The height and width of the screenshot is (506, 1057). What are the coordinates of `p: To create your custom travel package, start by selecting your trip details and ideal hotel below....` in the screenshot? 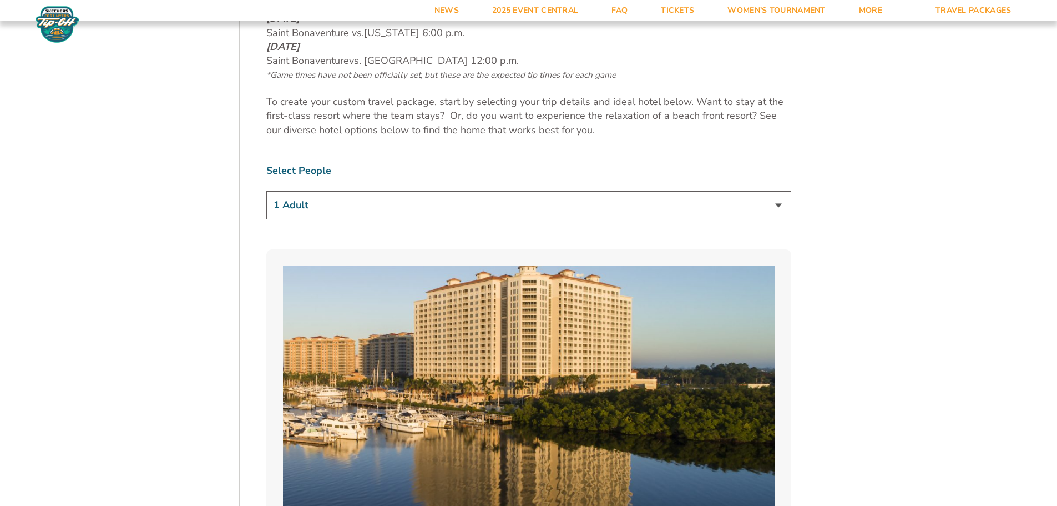 It's located at (529, 116).